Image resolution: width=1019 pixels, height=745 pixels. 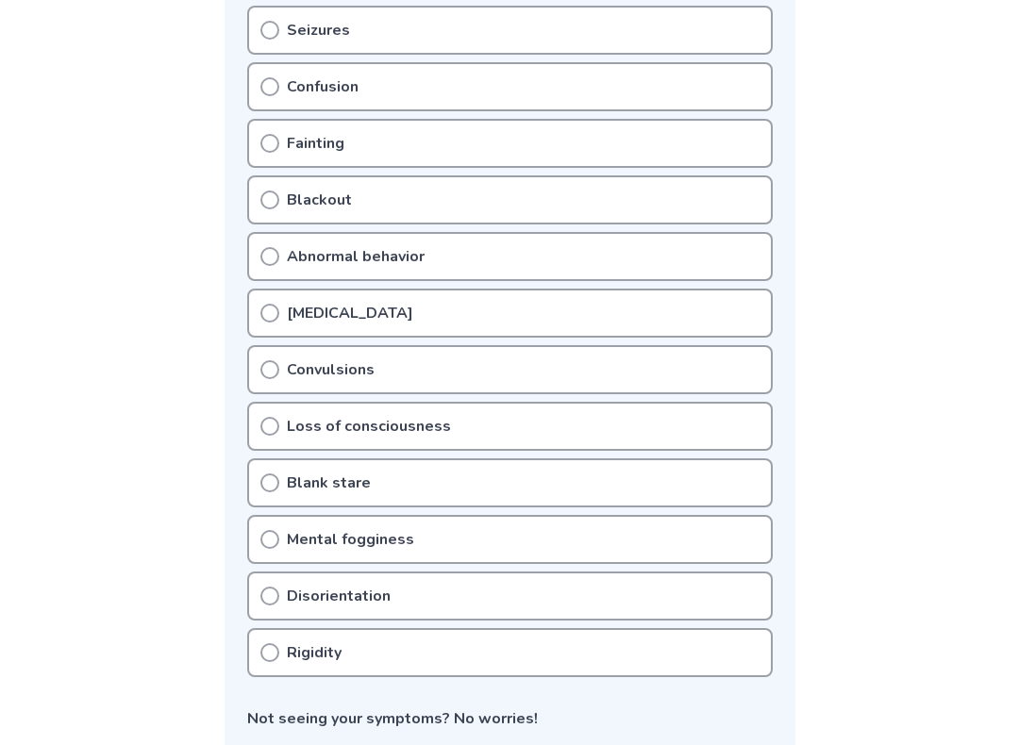 What do you see at coordinates (318, 30) in the screenshot?
I see `p: Seizures` at bounding box center [318, 30].